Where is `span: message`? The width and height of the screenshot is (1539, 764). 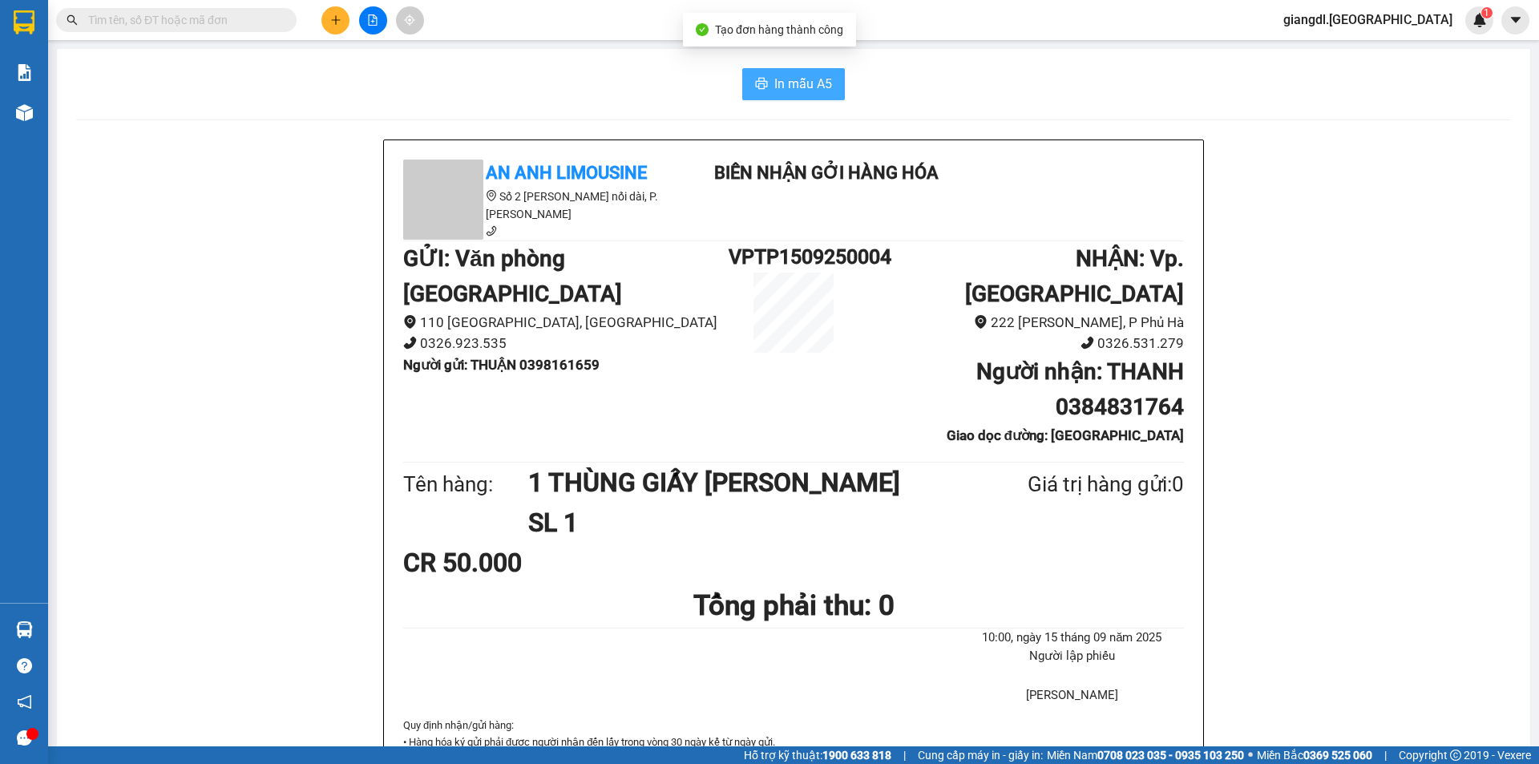
span: message is located at coordinates (24, 737).